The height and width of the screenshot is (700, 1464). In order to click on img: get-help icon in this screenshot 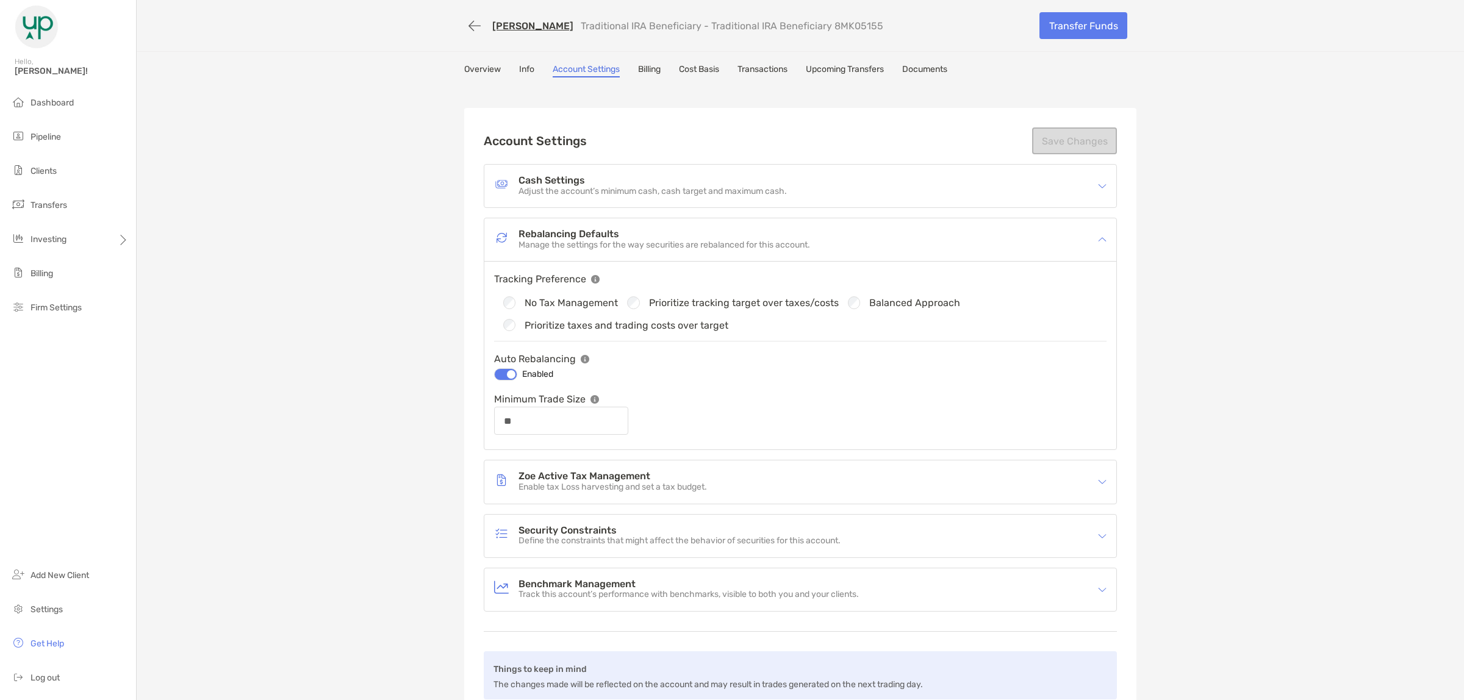, I will do `click(18, 643)`.